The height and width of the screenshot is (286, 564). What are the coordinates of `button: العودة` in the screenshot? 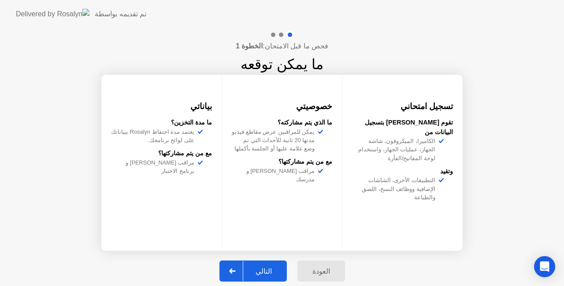 It's located at (321, 271).